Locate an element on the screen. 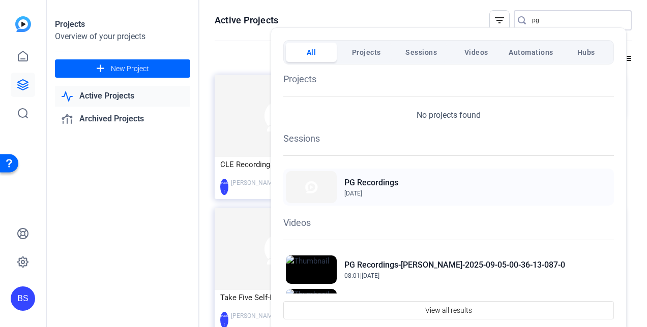  h1: Sessions is located at coordinates (448, 138).